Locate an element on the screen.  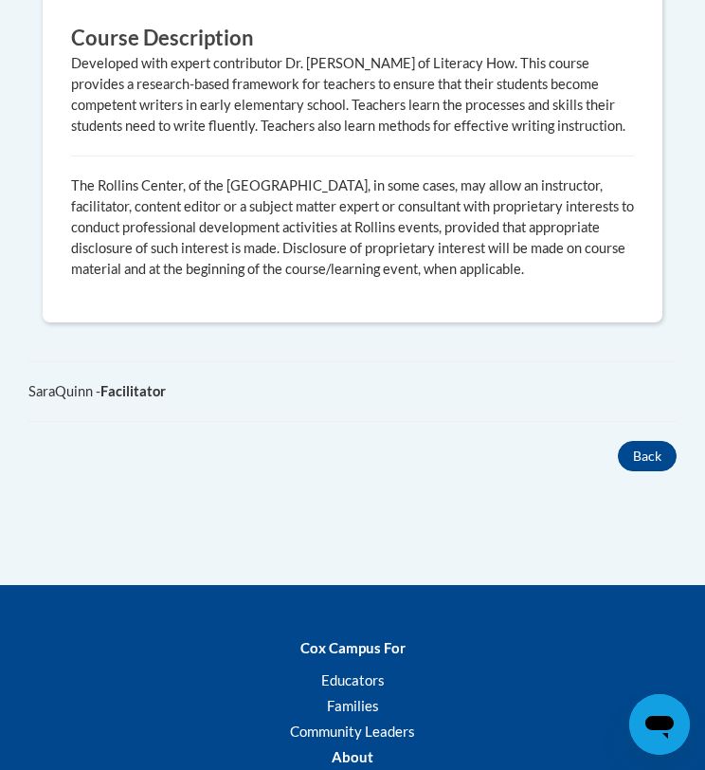
button: Back is located at coordinates (647, 456).